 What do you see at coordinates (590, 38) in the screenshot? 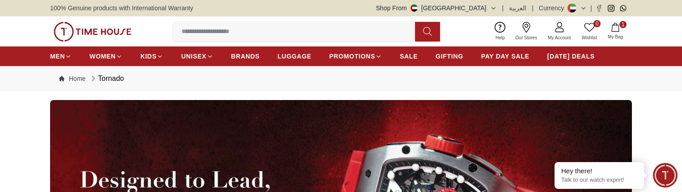
I see `span: Wishlist` at bounding box center [590, 38].